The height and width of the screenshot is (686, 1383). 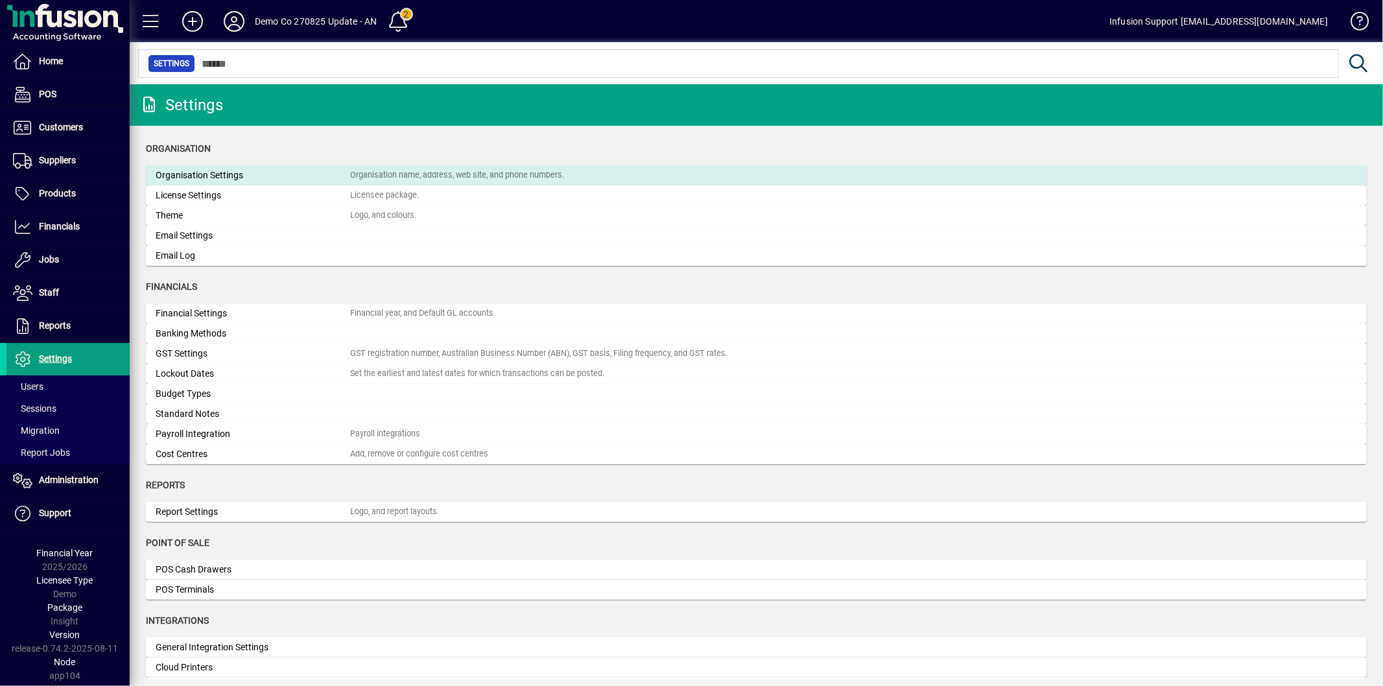 I want to click on a: Support, so click(x=68, y=513).